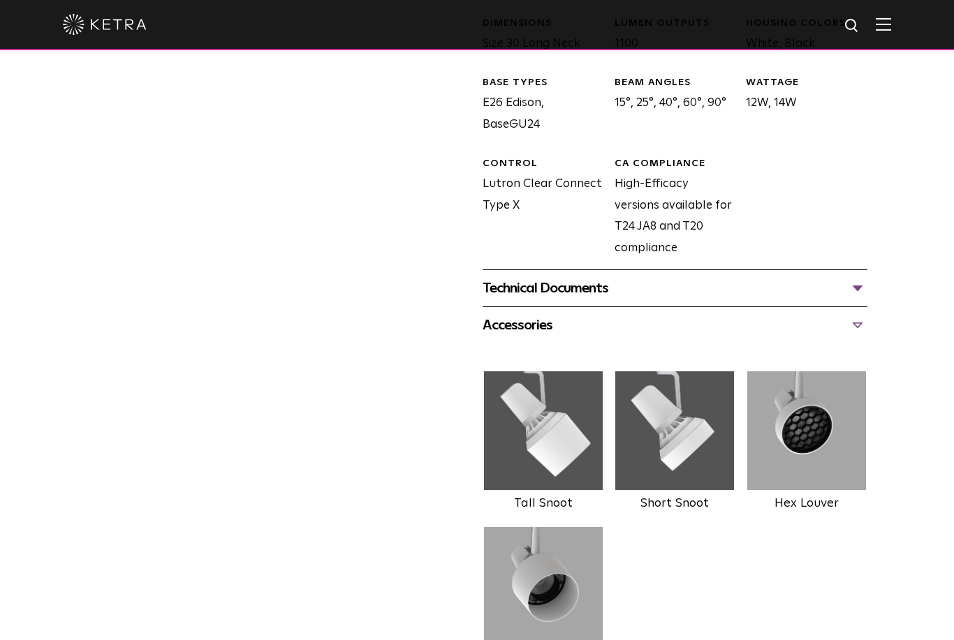 Image resolution: width=954 pixels, height=640 pixels. What do you see at coordinates (801, 106) in the screenshot?
I see `div: 12W, 14W` at bounding box center [801, 106].